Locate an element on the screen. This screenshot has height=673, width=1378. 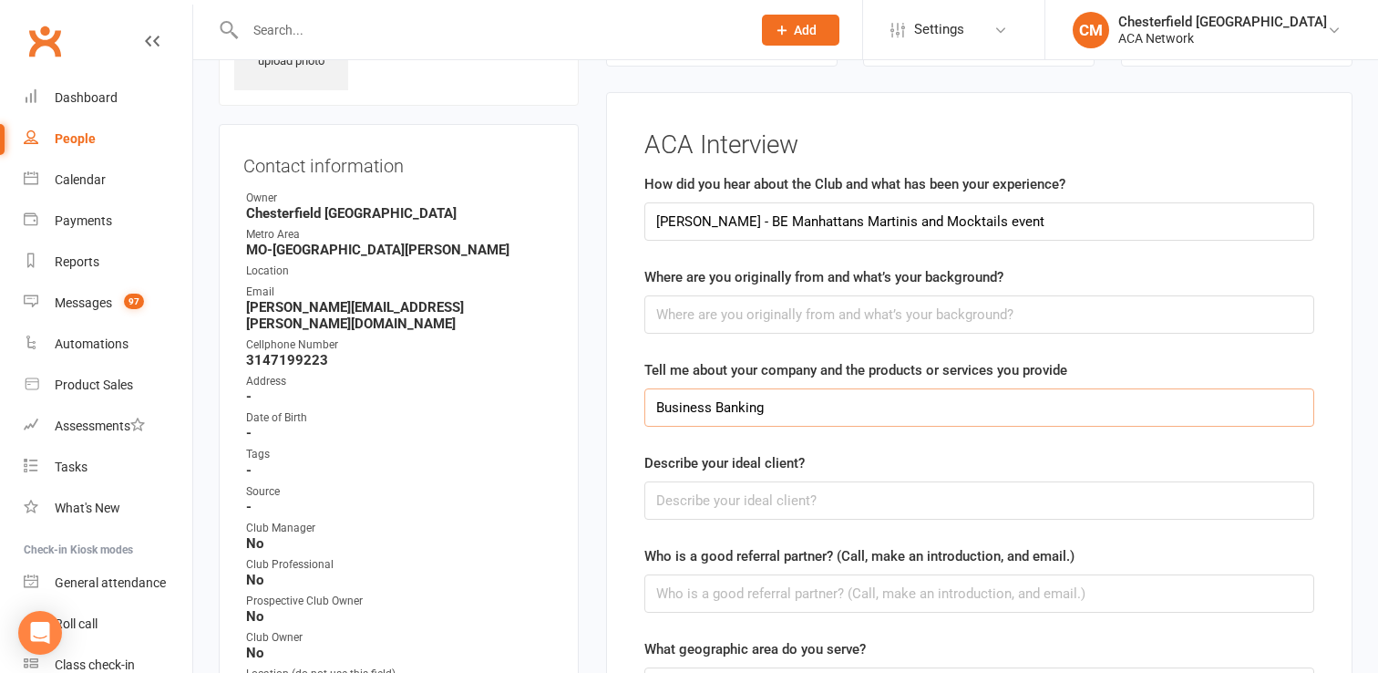
div: CM is located at coordinates (1091, 30).